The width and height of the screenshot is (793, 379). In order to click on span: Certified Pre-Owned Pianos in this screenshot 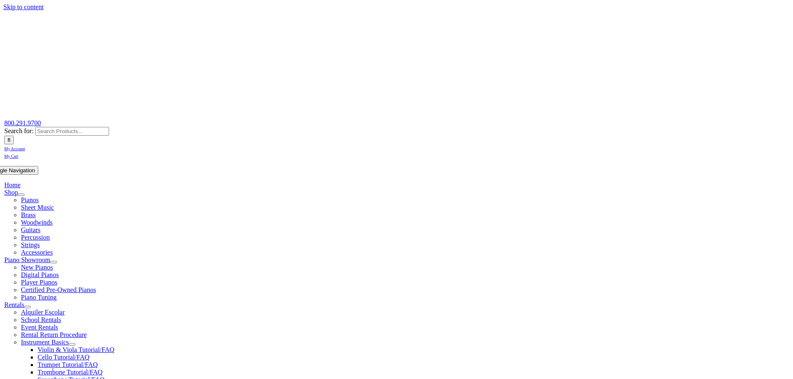, I will do `click(58, 290)`.